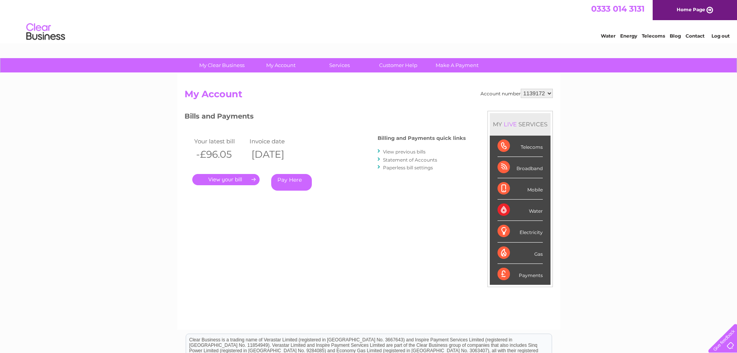 This screenshot has height=353, width=737. Describe the element at coordinates (291, 182) in the screenshot. I see `a: Pay Here` at that location.